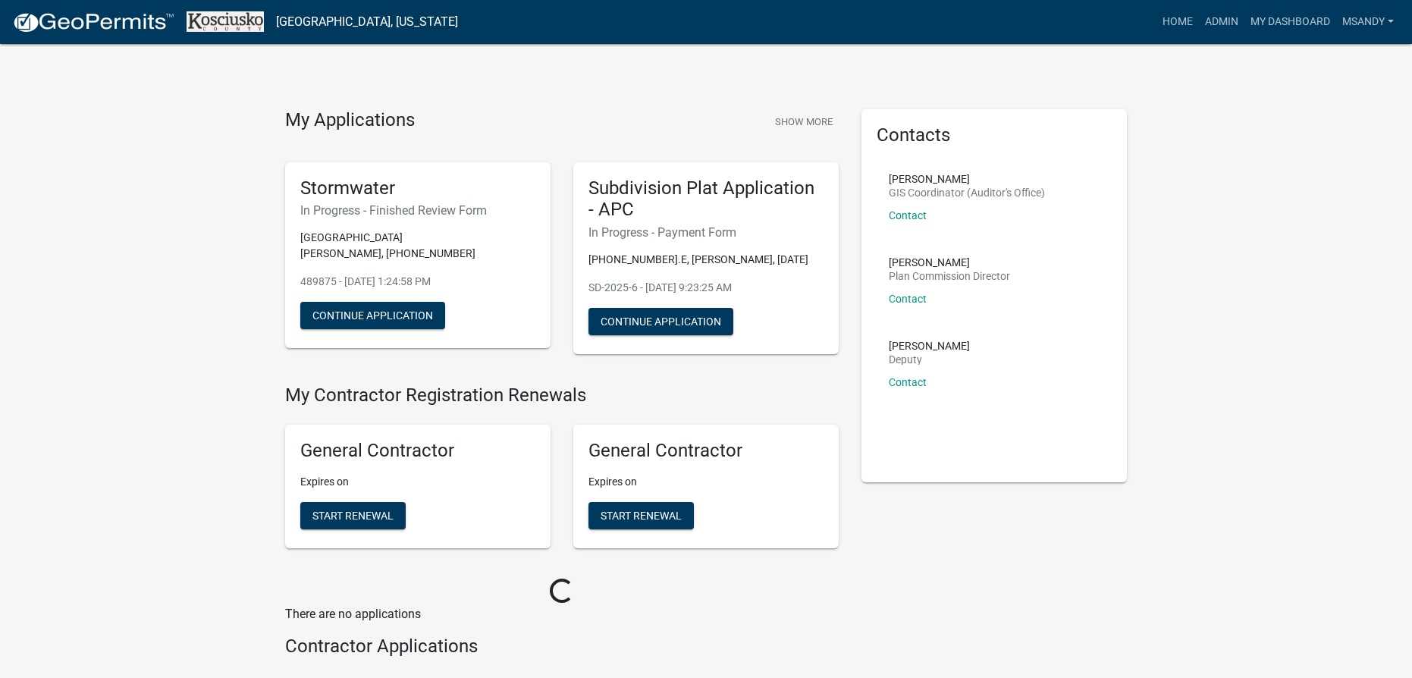 The height and width of the screenshot is (678, 1412). What do you see at coordinates (225, 21) in the screenshot?
I see `img: Kosciusko County, Indiana` at bounding box center [225, 21].